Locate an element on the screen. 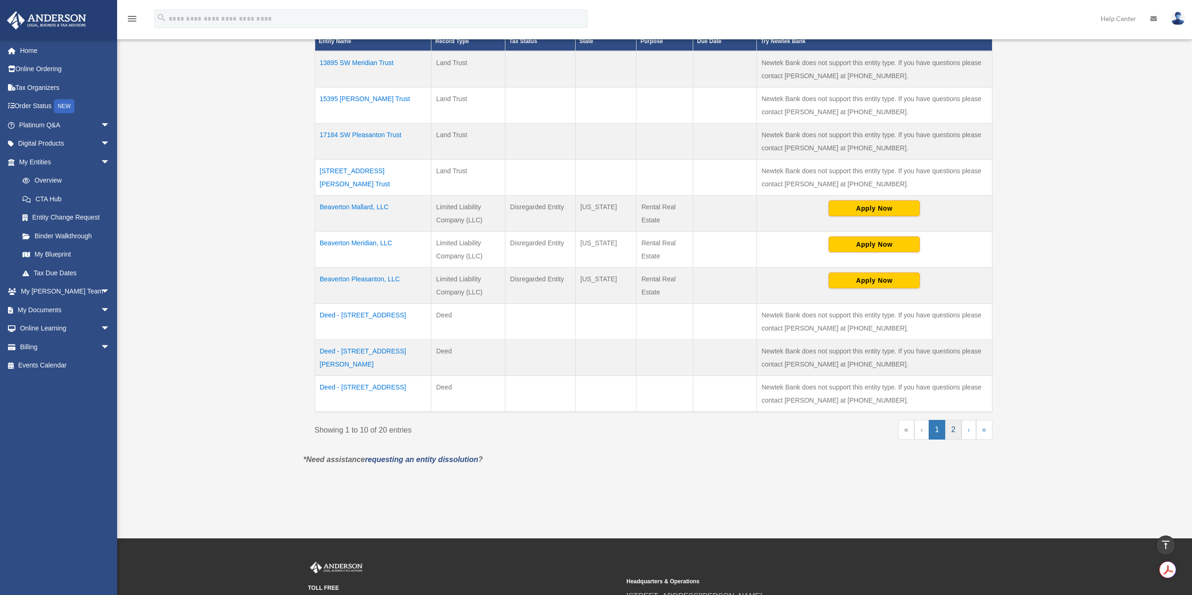 The width and height of the screenshot is (1192, 595). a: My Entitiesarrow_drop_down is located at coordinates (63, 162).